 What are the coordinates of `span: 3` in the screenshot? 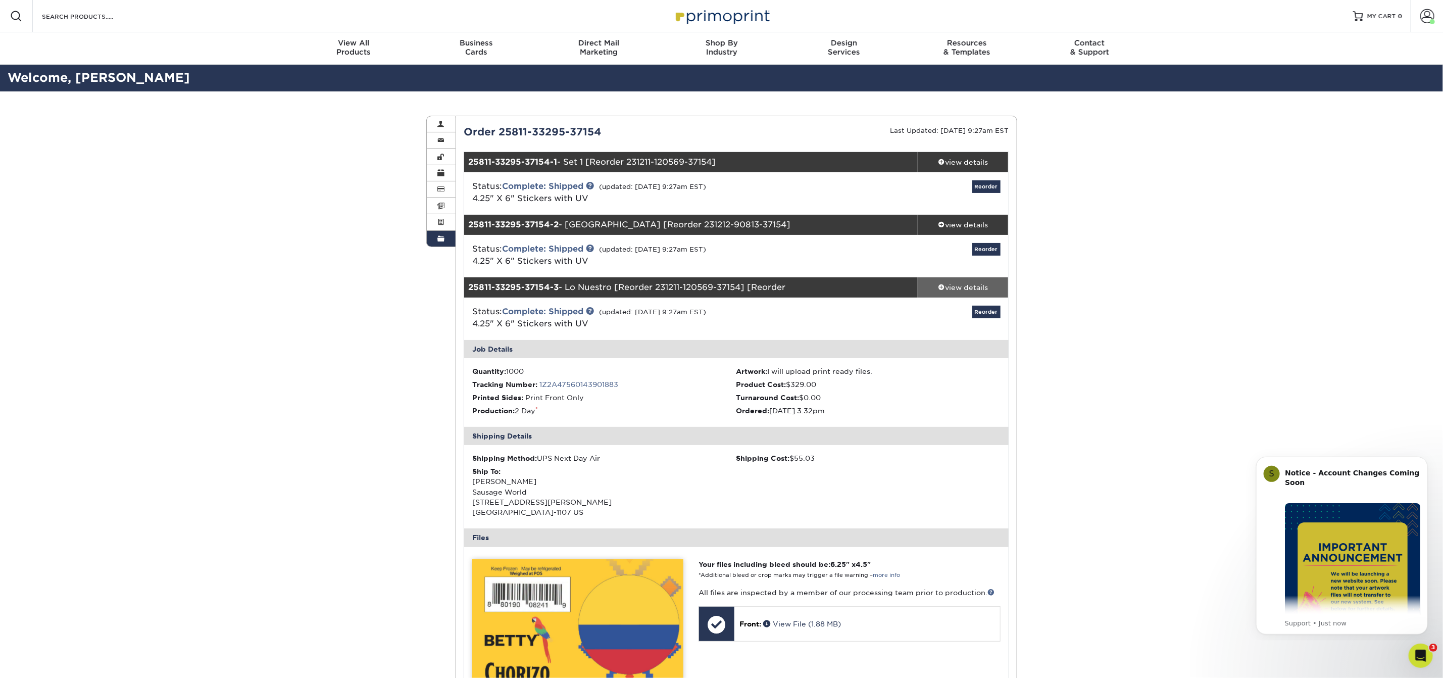 It's located at (1433, 647).